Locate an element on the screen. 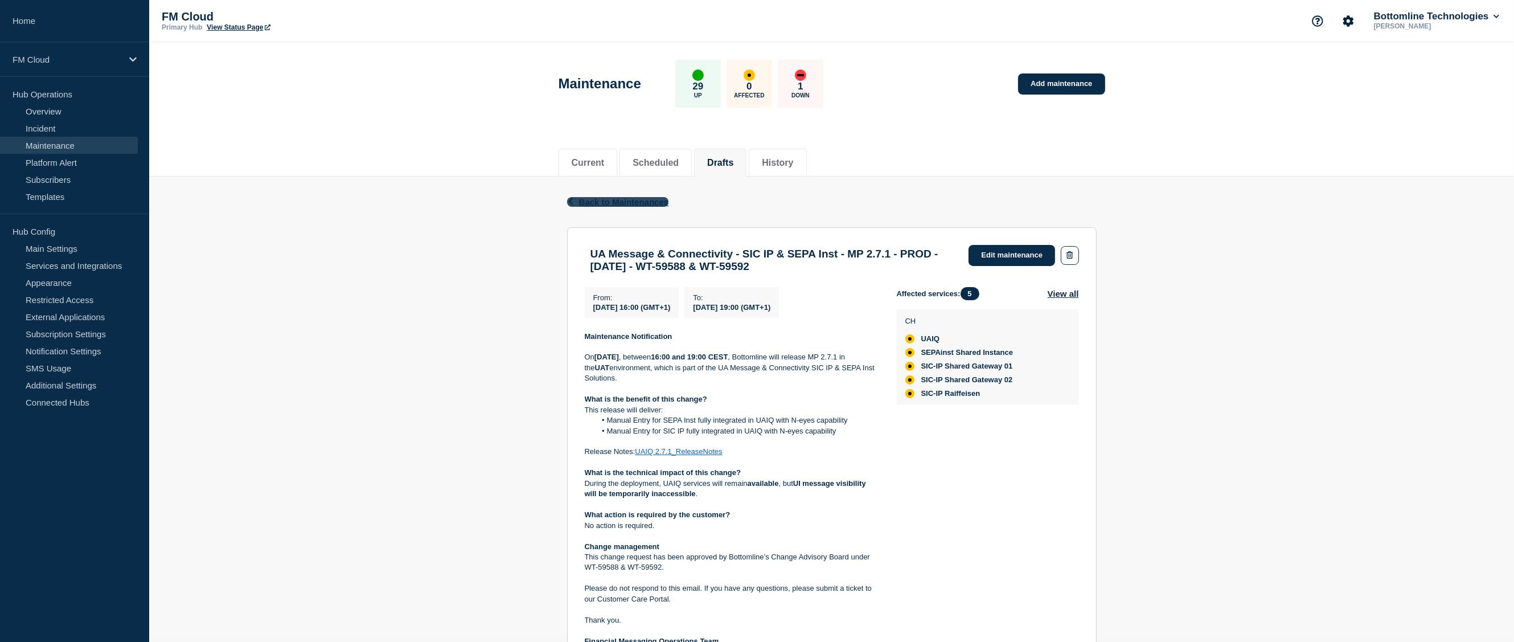  strong: Change management is located at coordinates (622, 546).